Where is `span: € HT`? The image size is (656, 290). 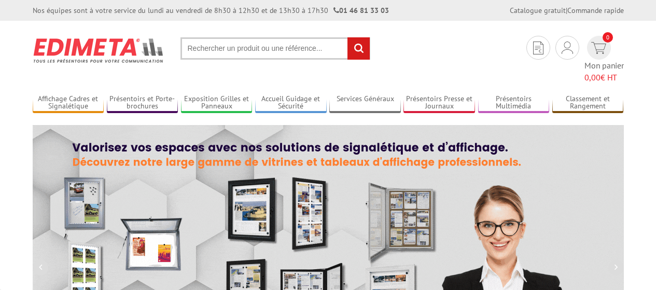 span: € HT is located at coordinates (604, 77).